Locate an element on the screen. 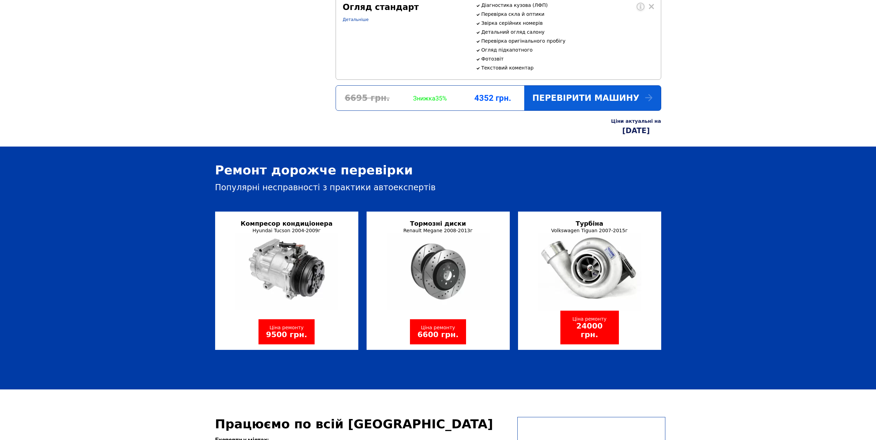 This screenshot has width=876, height=440. div: Renault Megane 2008-2013г is located at coordinates (438, 231).